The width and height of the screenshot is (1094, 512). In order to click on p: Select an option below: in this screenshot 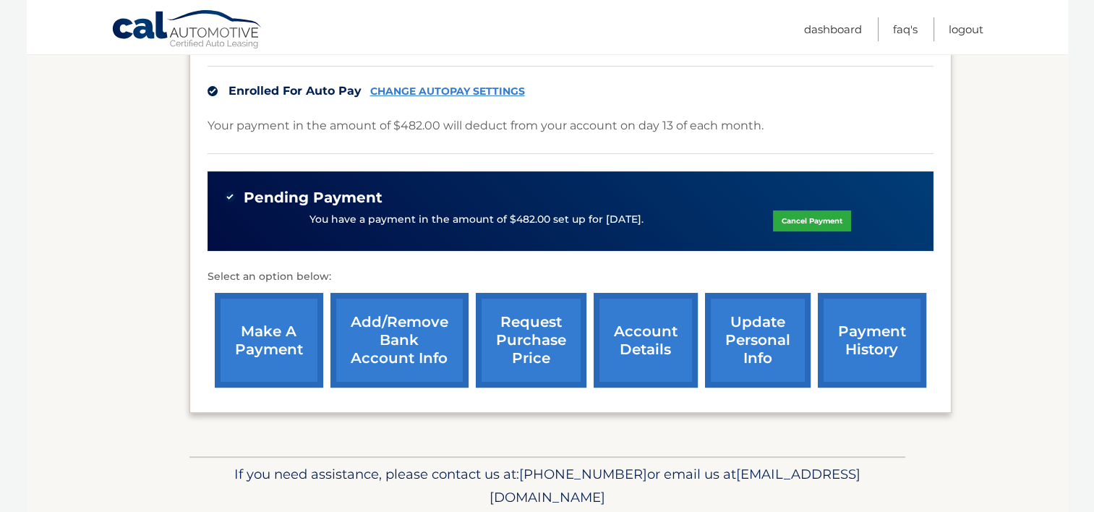, I will do `click(570, 277)`.